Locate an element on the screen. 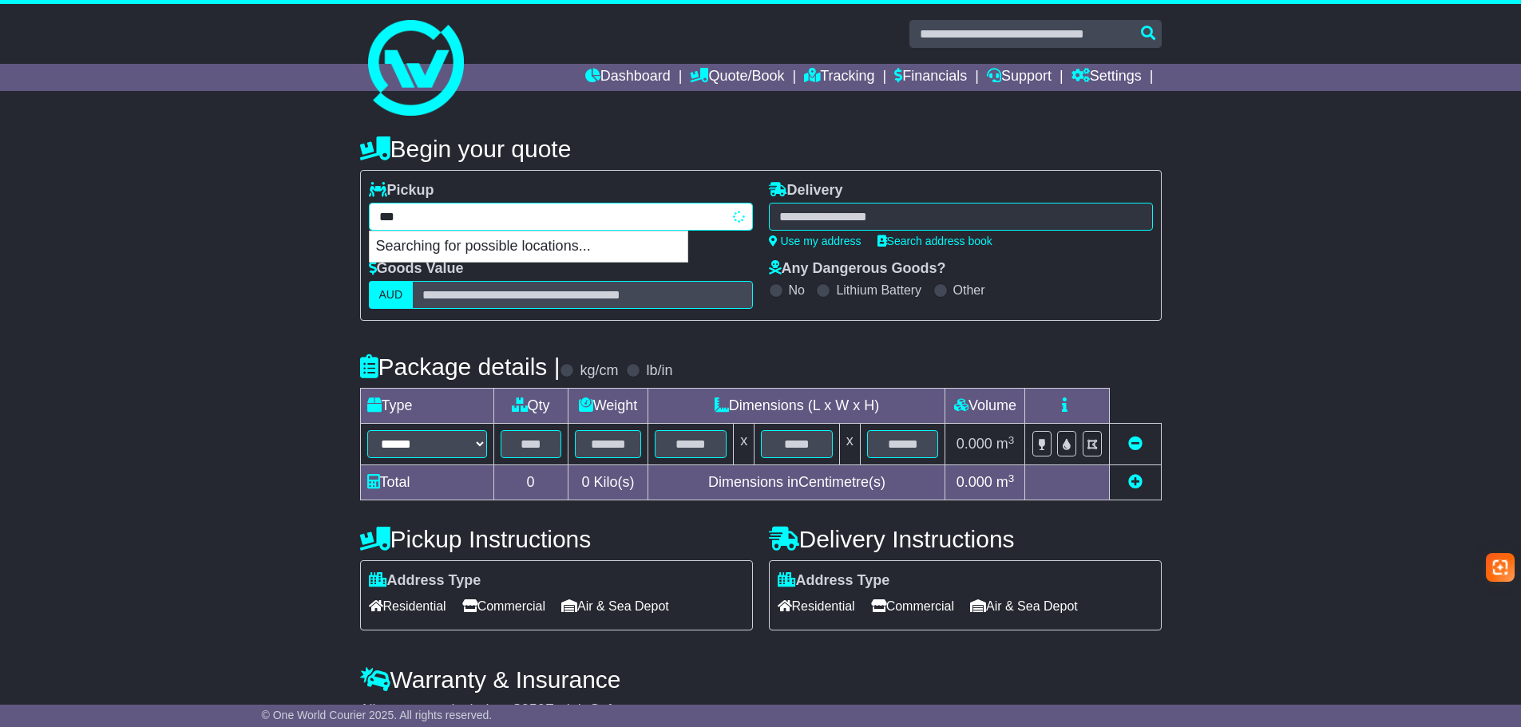 This screenshot has width=1521, height=727. a: Quote/Book is located at coordinates (737, 77).